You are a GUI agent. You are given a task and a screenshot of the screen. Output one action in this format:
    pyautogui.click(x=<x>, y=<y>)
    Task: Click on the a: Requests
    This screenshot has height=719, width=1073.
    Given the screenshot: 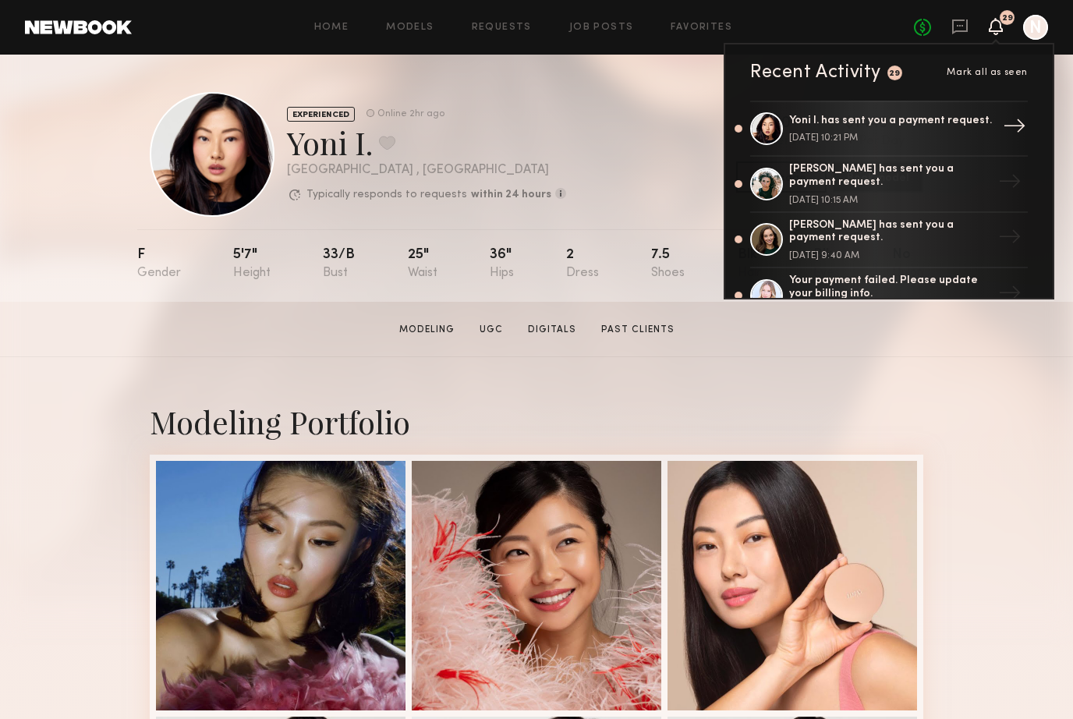 What is the action you would take?
    pyautogui.click(x=501, y=27)
    